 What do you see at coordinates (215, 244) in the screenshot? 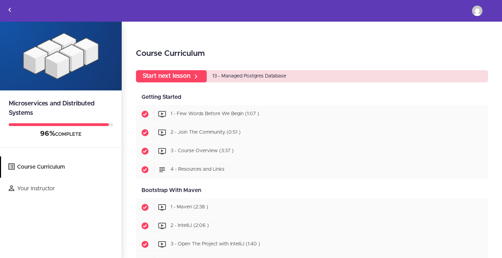
I see `span: 3 - Open The Project with IntelliJ (1:40 )` at bounding box center [215, 244].